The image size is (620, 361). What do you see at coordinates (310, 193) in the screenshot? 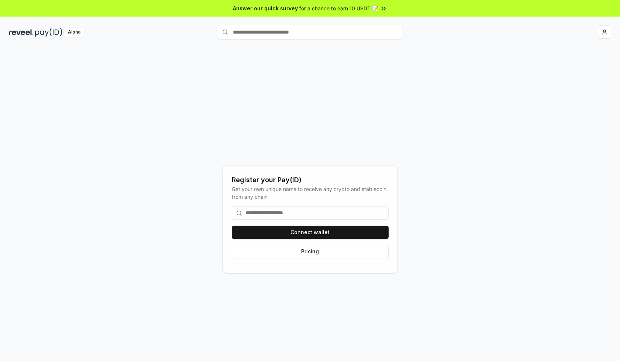
I see `div: Get your own unique name to receive any crypto and stablecoin, from any chain` at bounding box center [310, 193].